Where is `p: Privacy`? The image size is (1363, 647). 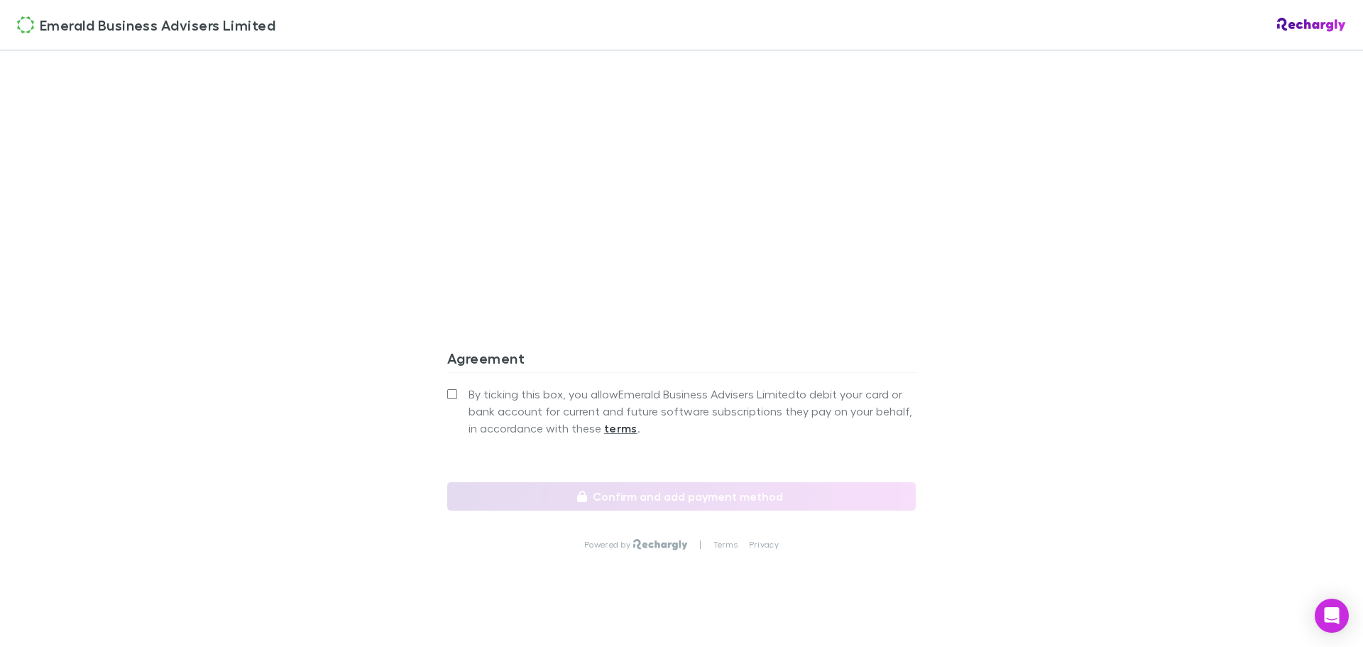 p: Privacy is located at coordinates (764, 545).